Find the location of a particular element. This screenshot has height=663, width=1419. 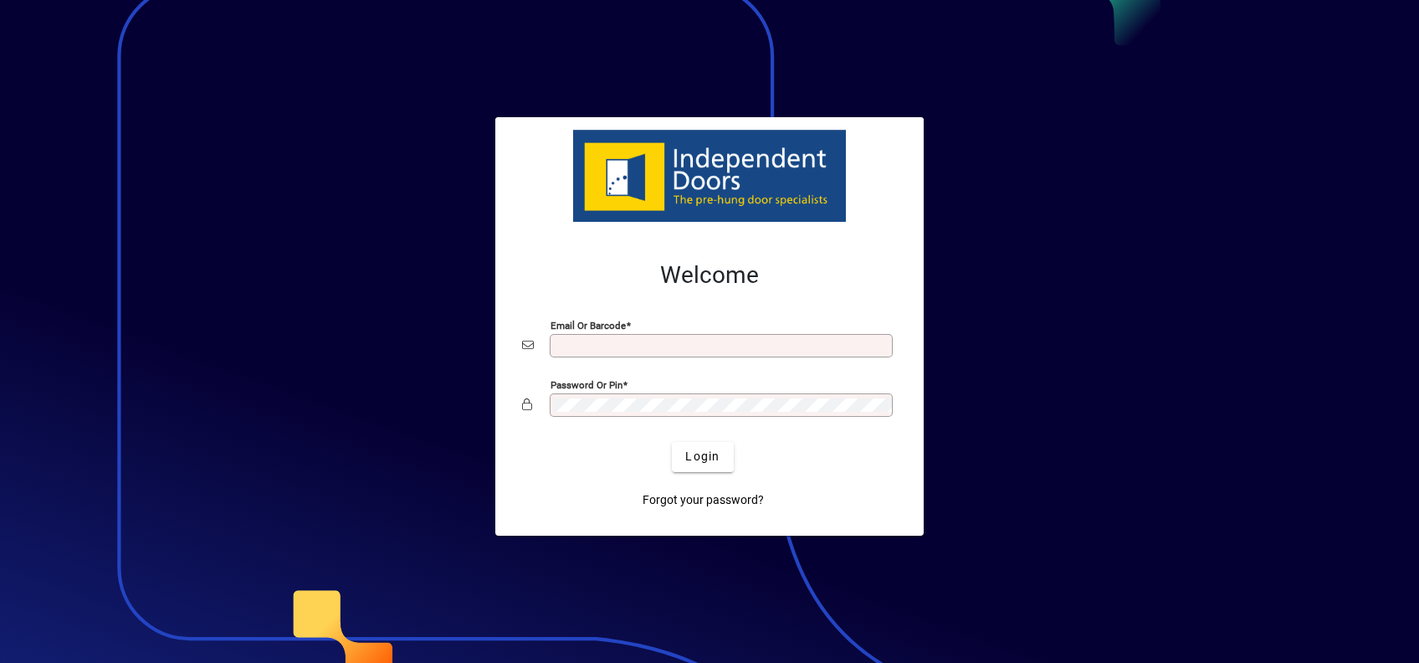

span: Forgot your password? is located at coordinates (703, 500).